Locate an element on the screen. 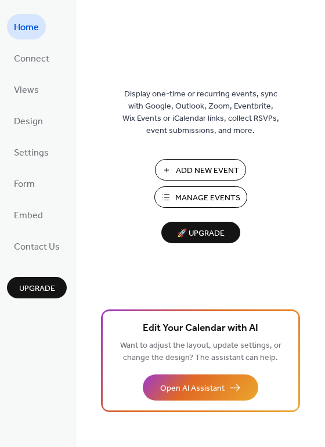  button: Add New Event is located at coordinates (200, 169).